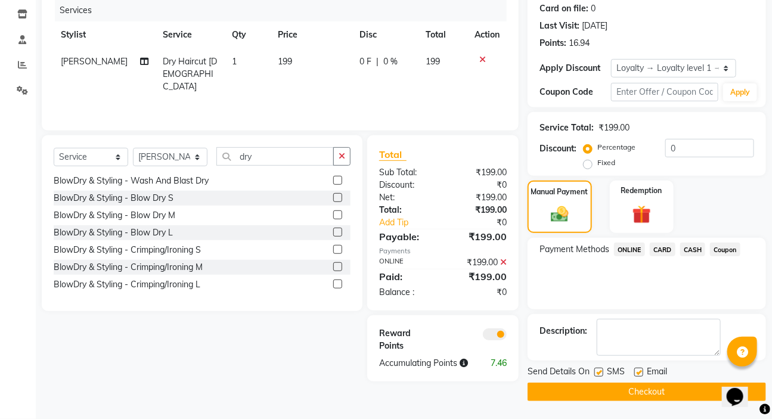 The height and width of the screenshot is (419, 772). I want to click on div: Coupon Code, so click(575, 92).